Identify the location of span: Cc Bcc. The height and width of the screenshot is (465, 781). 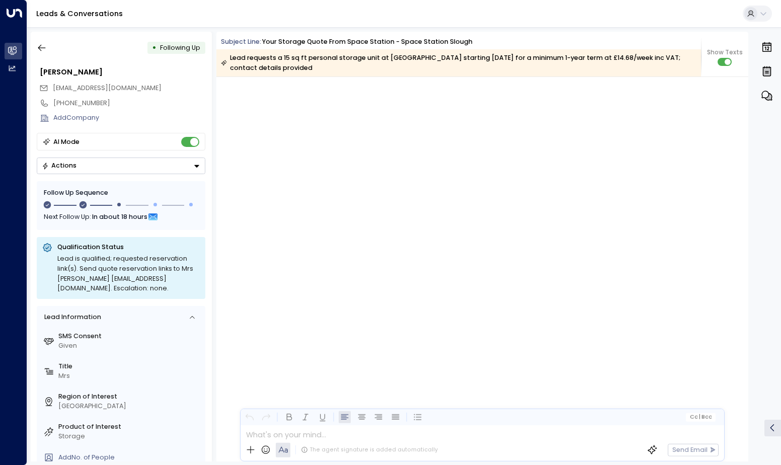
(700, 417).